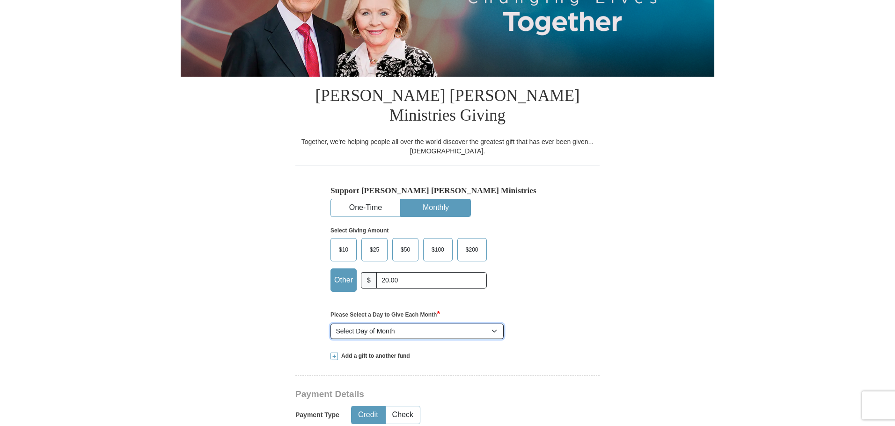  Describe the element at coordinates (374, 356) in the screenshot. I see `span: Add a gift to another fund` at that location.